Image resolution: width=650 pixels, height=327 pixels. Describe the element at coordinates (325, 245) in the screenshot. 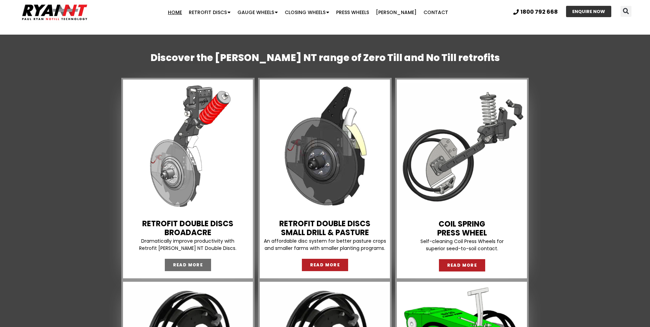

I see `p: An affordable disc system for better pasture crops and smaller farms with smaller planting programs.` at that location.